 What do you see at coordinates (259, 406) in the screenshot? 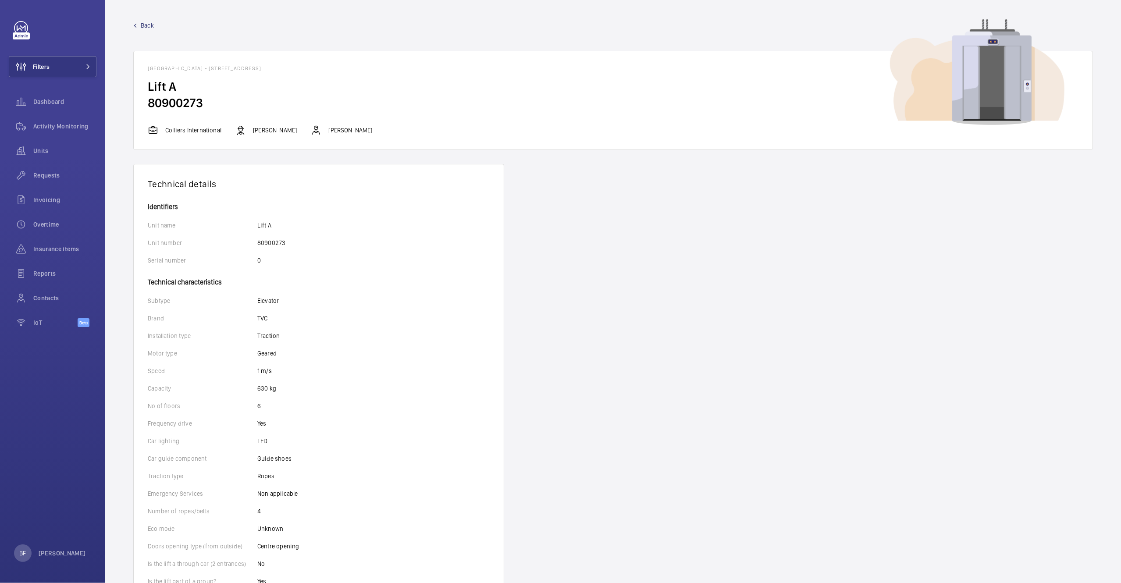
I see `p: 6` at bounding box center [259, 406].